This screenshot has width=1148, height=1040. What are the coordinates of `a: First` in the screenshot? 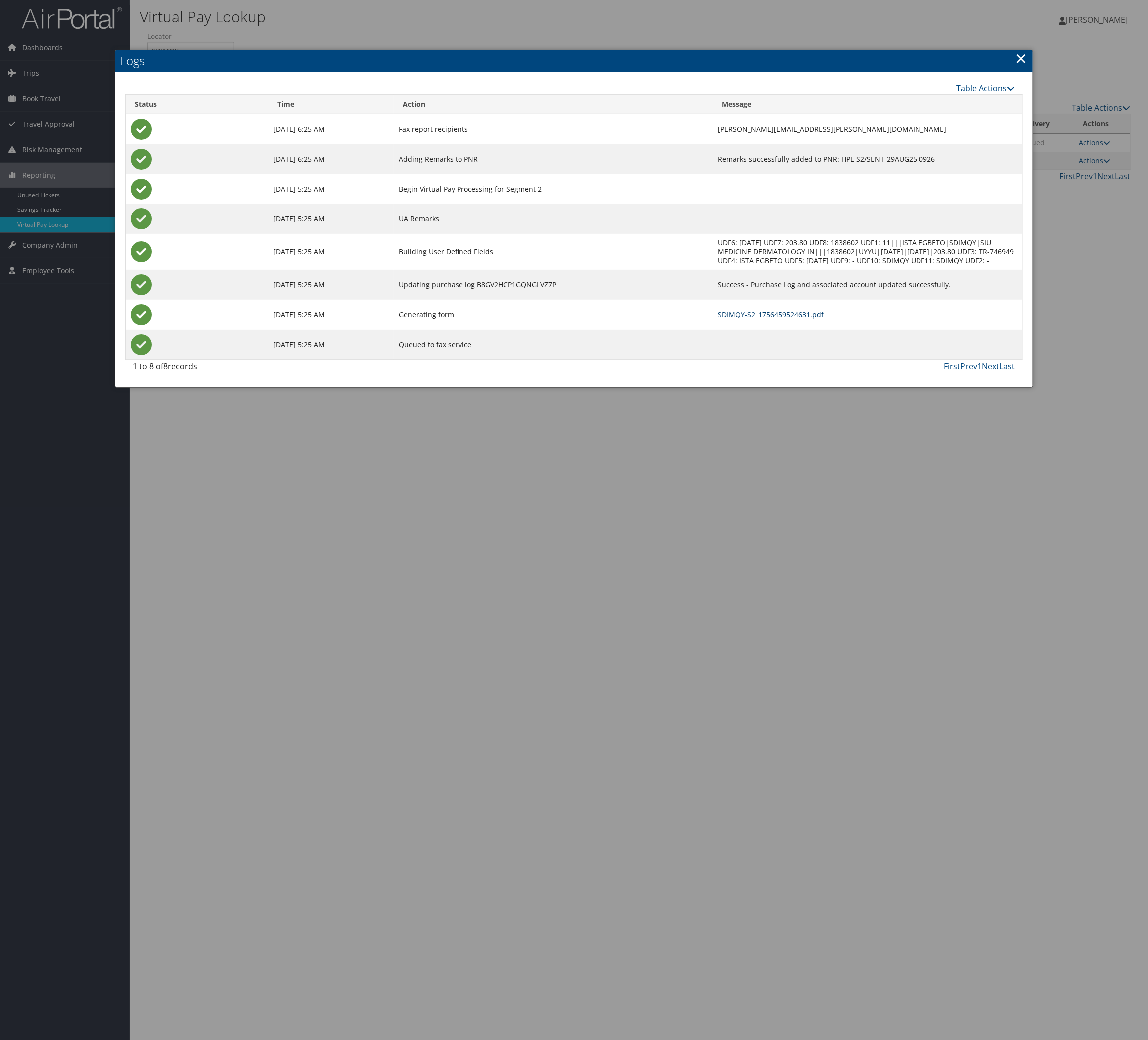 It's located at (953, 366).